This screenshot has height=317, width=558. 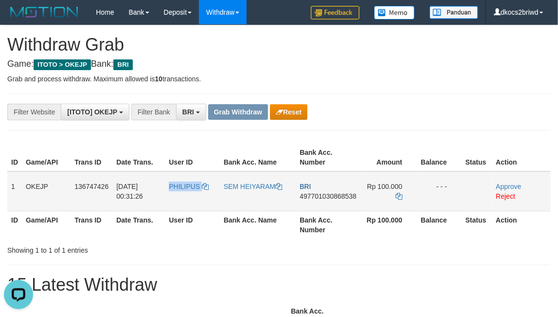 What do you see at coordinates (454, 12) in the screenshot?
I see `img: panduan.png` at bounding box center [454, 12].